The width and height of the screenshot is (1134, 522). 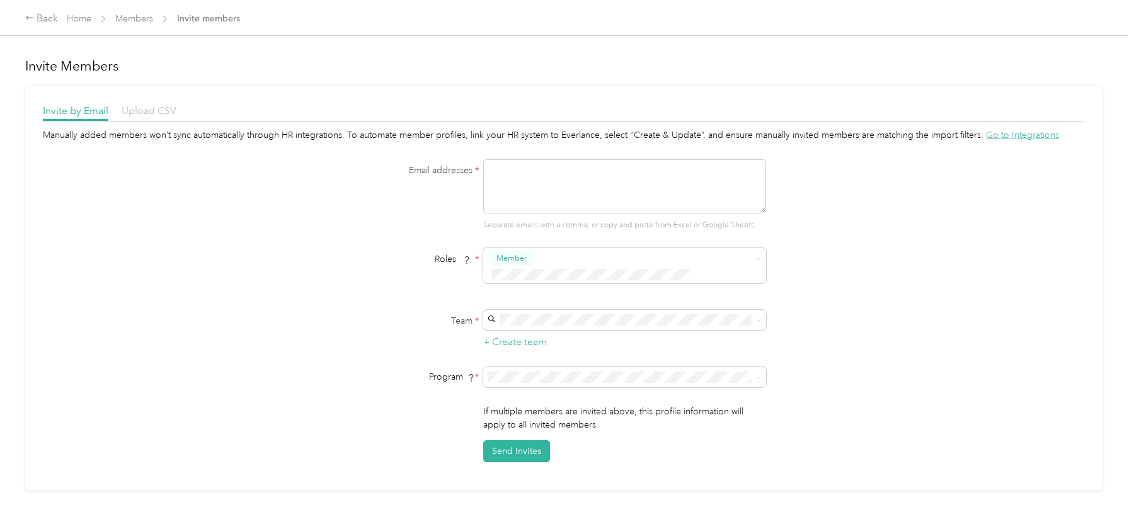 What do you see at coordinates (400, 377) in the screenshot?
I see `div: Program` at bounding box center [400, 377].